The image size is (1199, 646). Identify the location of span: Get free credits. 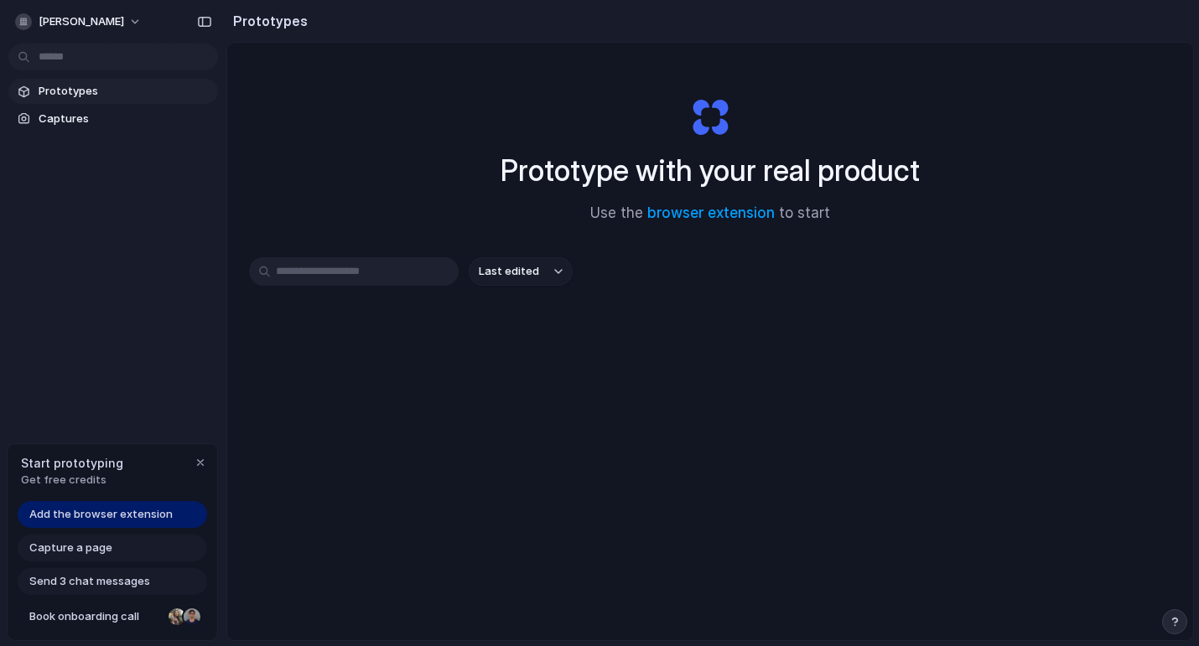
(72, 480).